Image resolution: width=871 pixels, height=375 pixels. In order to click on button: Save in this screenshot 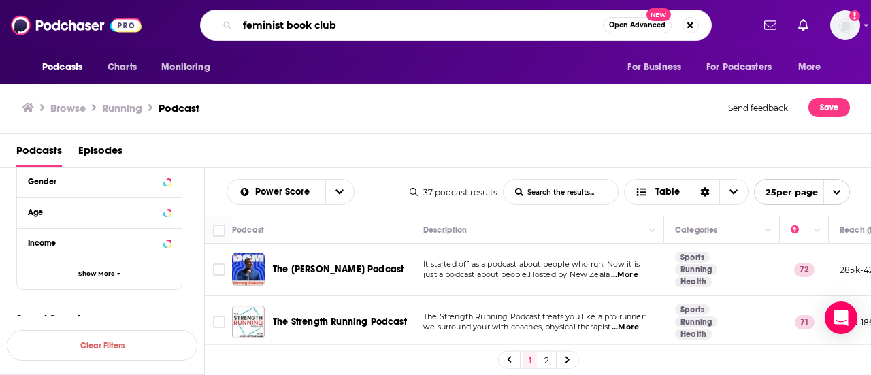, I will do `click(829, 107)`.